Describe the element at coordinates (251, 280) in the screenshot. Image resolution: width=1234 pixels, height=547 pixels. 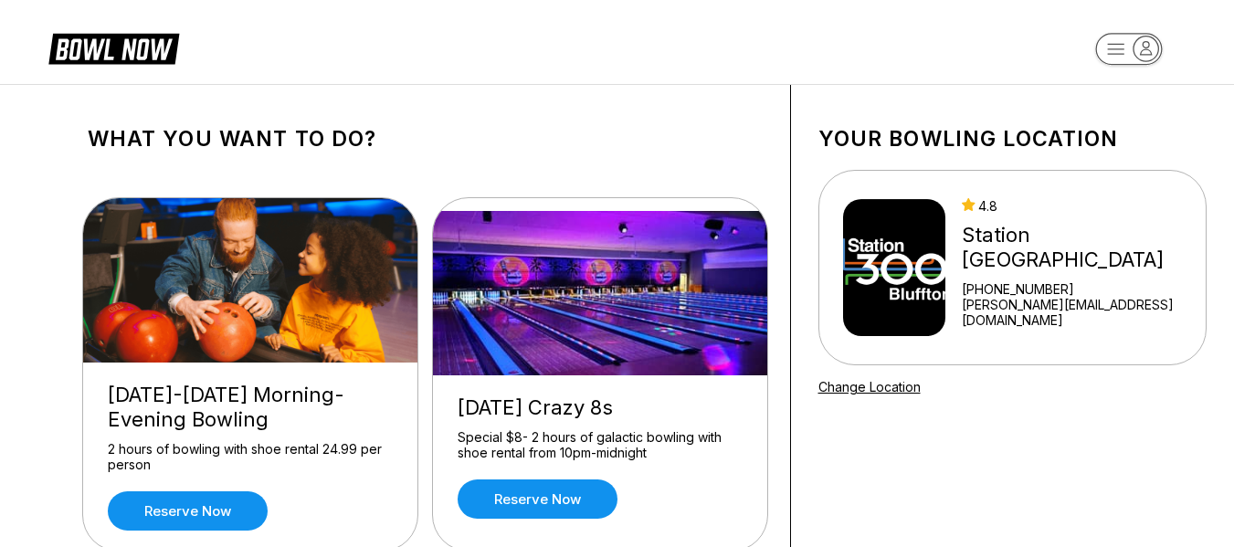
I see `img: Friday-Sunday Morning-Evening Bowling` at that location.